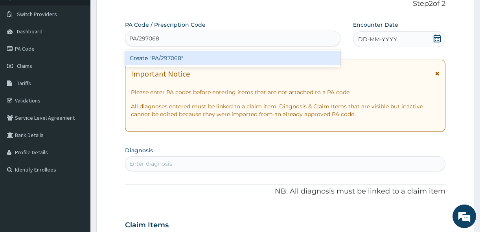  Describe the element at coordinates (147, 226) in the screenshot. I see `h3: Claim Items` at that location.